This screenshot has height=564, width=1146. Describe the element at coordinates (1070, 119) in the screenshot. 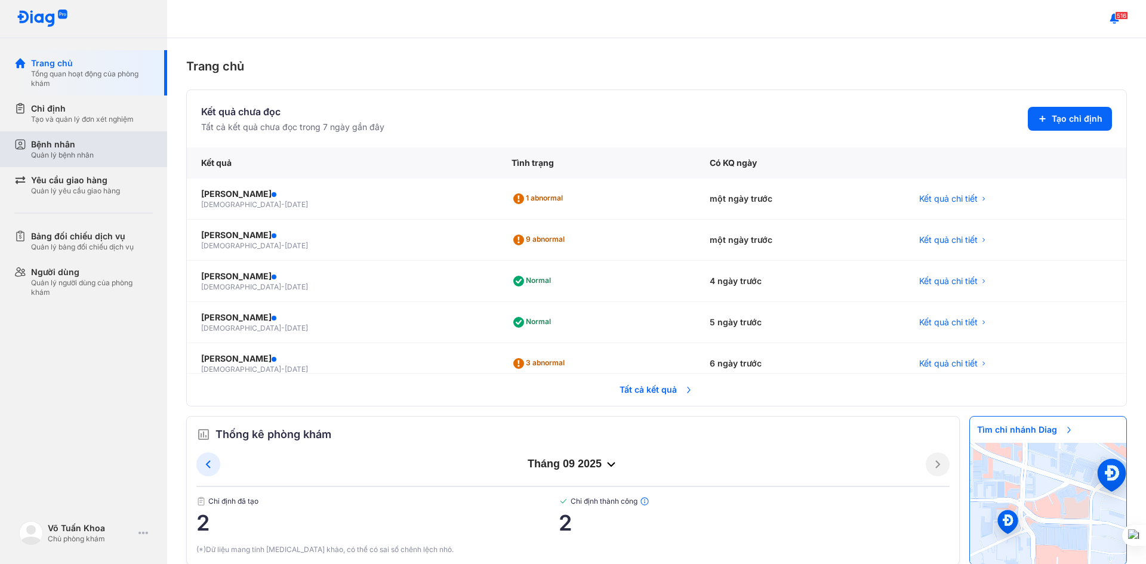

I see `button: Tạo chỉ định` at that location.